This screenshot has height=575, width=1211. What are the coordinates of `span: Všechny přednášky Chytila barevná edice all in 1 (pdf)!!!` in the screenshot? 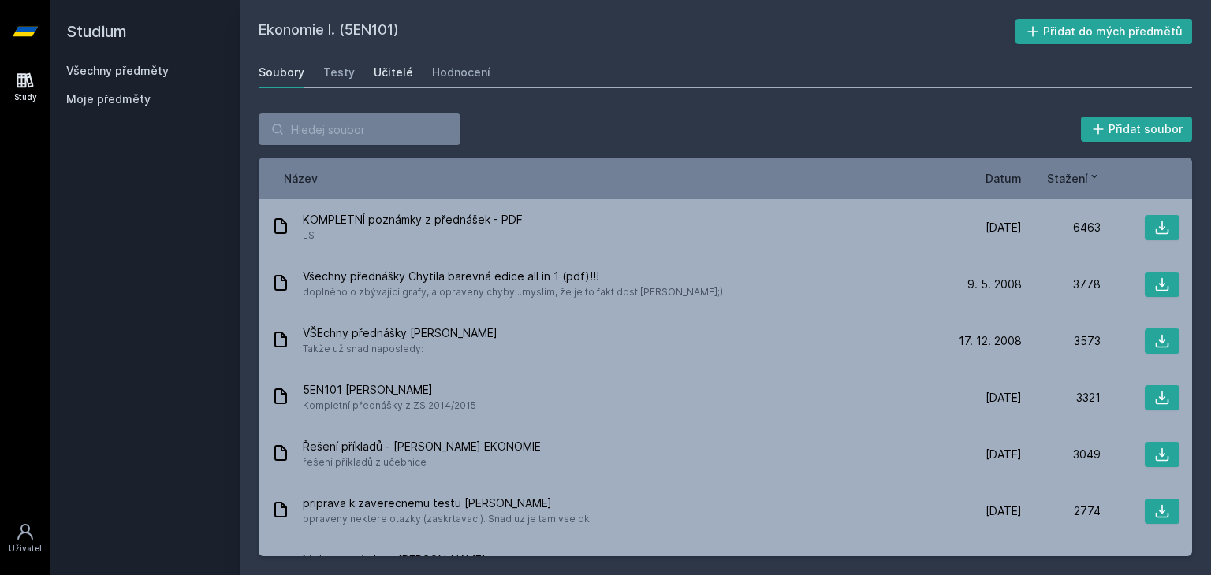 It's located at (512, 277).